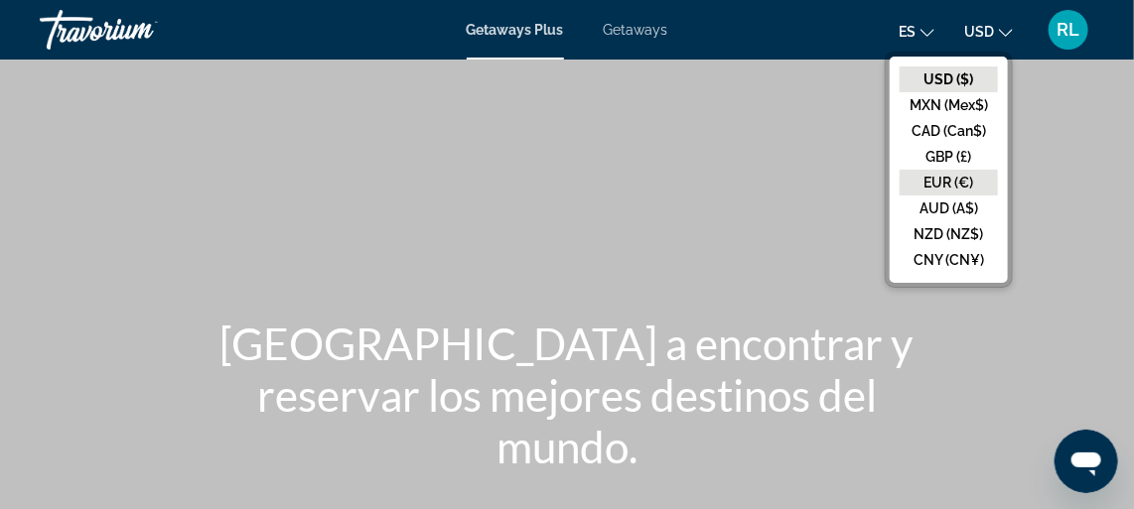 This screenshot has width=1134, height=509. I want to click on button: MXN (Mex$), so click(948, 105).